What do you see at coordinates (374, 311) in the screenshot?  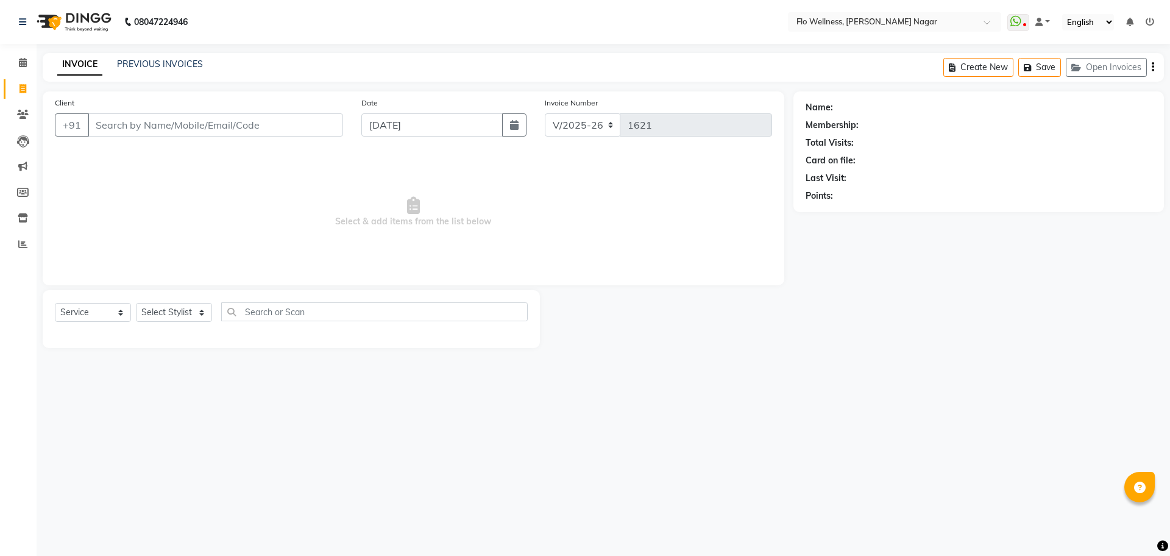 I see `input: Search or Scan` at bounding box center [374, 311].